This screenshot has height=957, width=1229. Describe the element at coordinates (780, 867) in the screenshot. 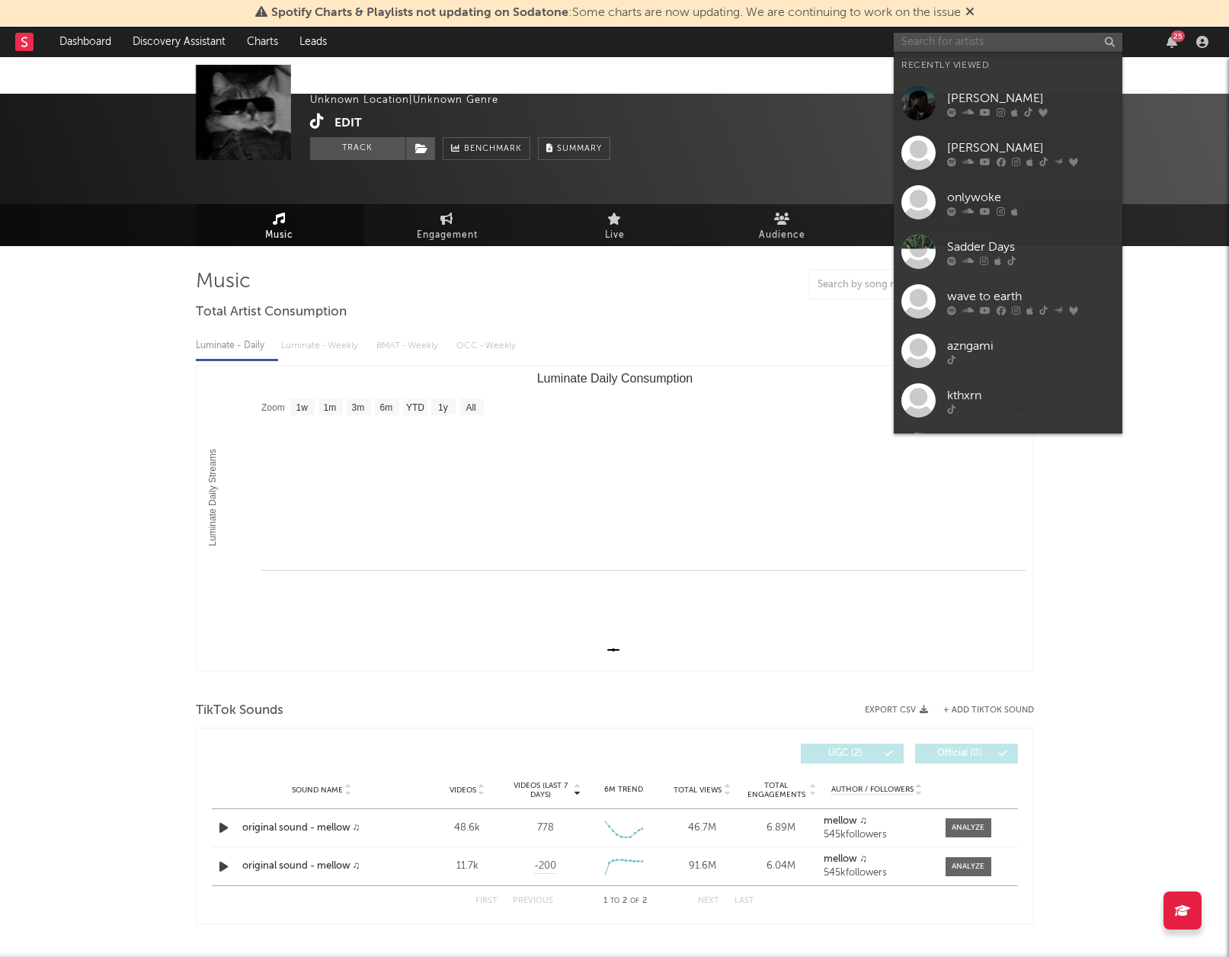

I see `div: 6.04M` at that location.